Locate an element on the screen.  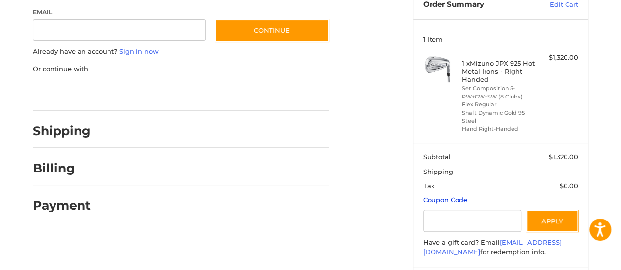
label: Email is located at coordinates (119, 12).